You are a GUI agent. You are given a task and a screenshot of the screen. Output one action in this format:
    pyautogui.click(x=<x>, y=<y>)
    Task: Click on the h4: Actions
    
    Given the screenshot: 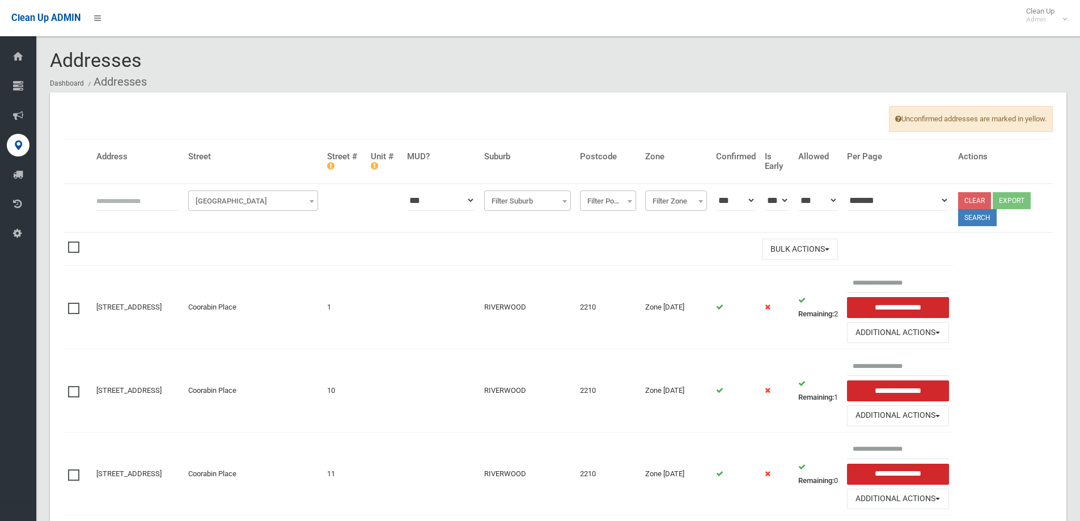 What is the action you would take?
    pyautogui.click(x=1003, y=156)
    